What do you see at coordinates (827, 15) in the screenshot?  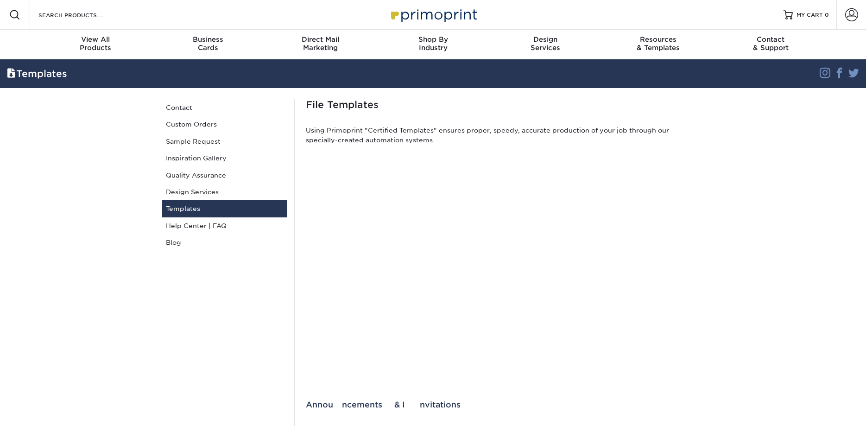 I see `span: 0` at bounding box center [827, 15].